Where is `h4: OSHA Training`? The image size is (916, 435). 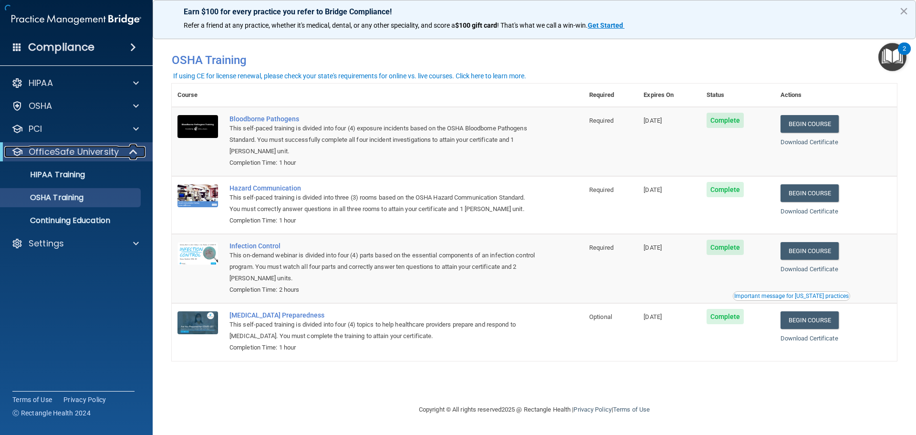
h4: OSHA Training is located at coordinates (534, 60).